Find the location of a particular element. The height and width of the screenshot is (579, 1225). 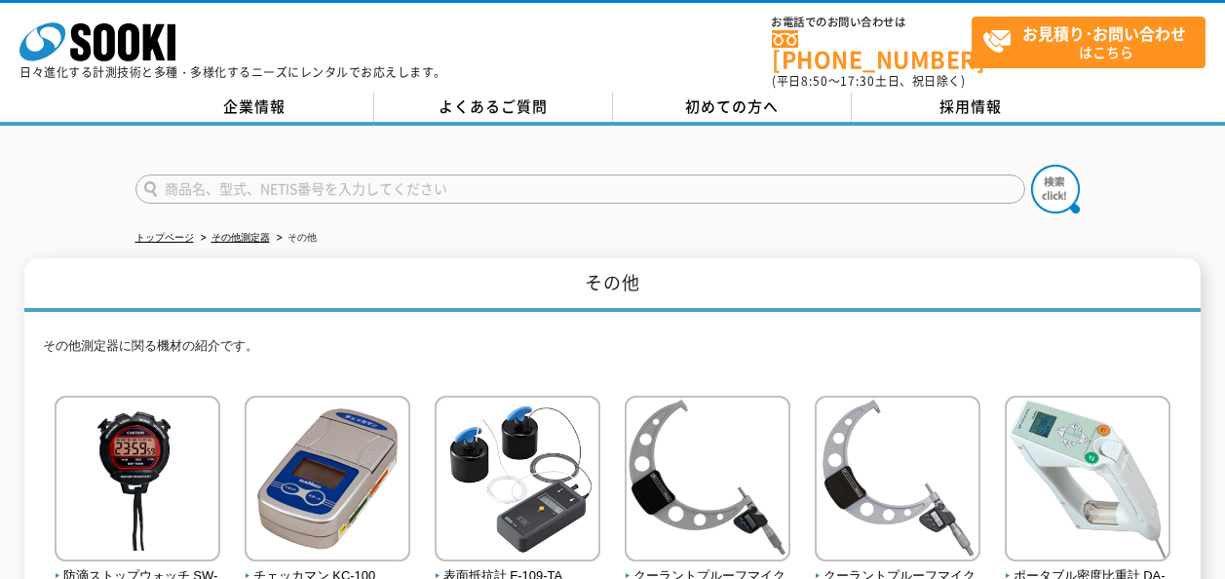

h1: その他 is located at coordinates (612, 285).